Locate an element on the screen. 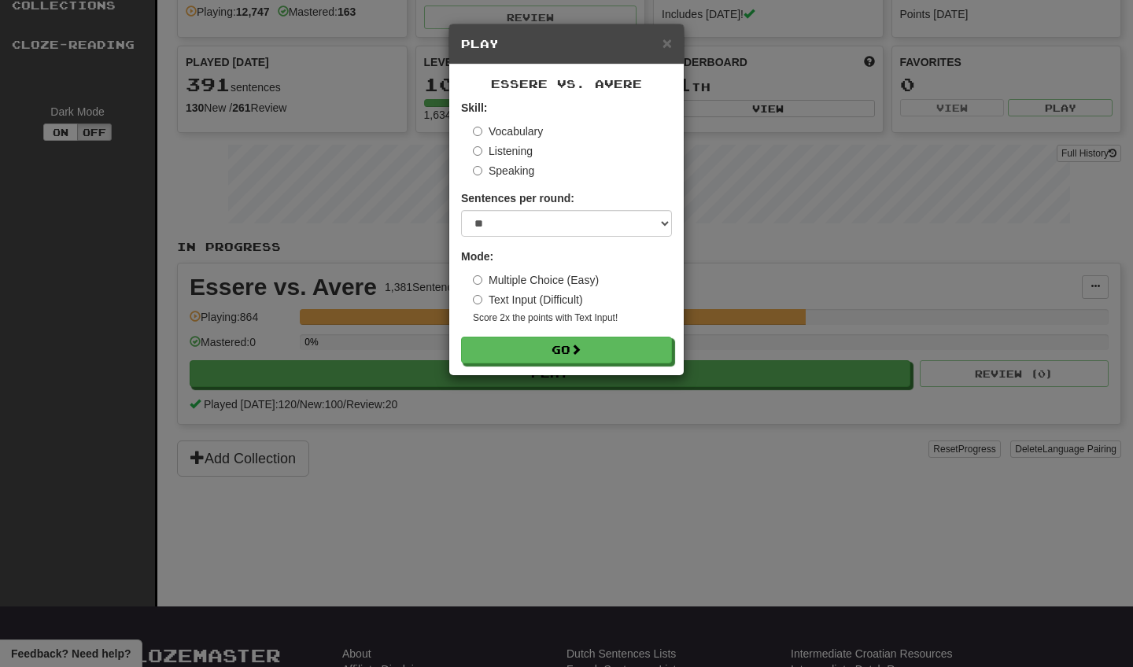 This screenshot has width=1133, height=667. input: Vocabulary is located at coordinates (478, 131).